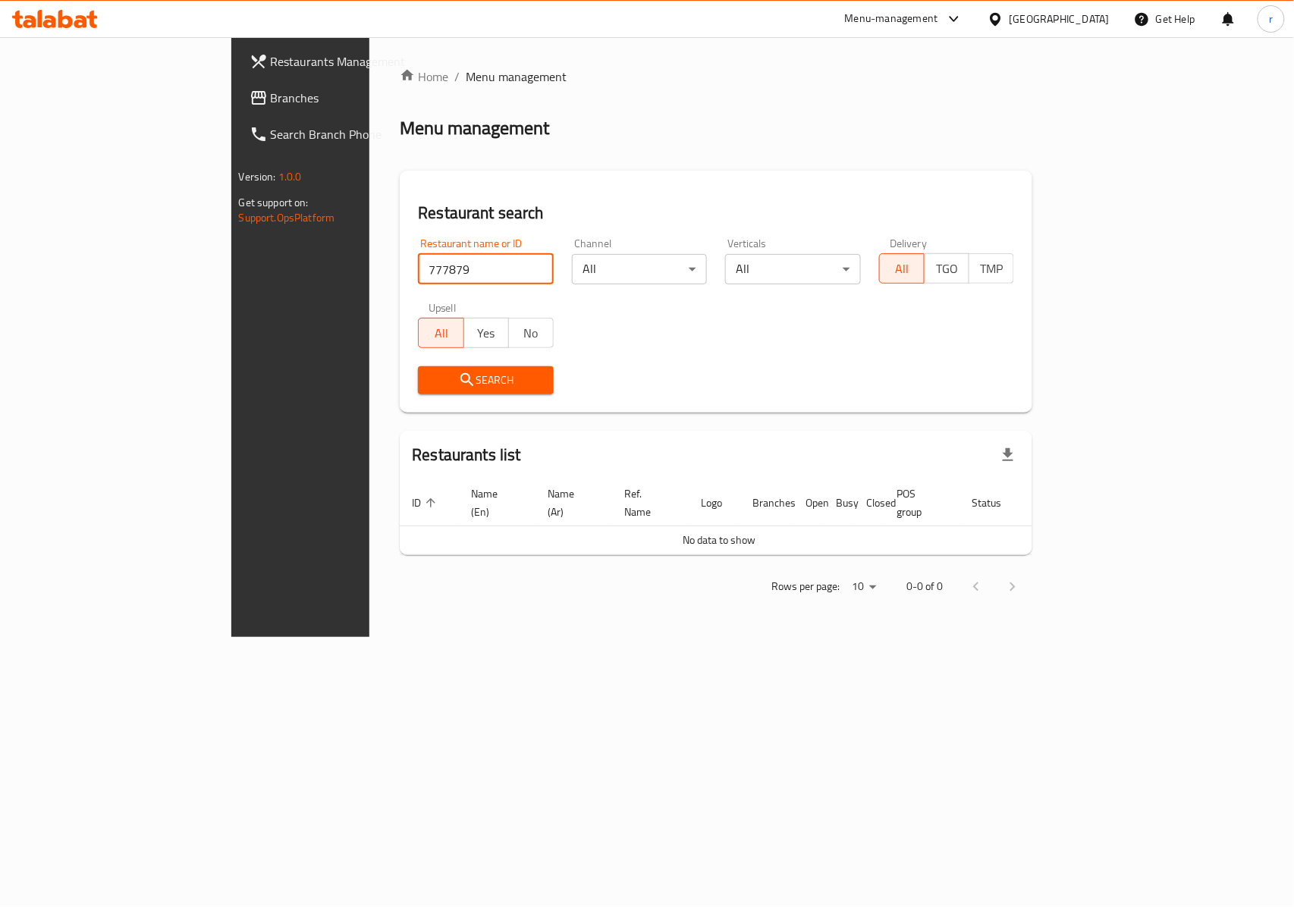 The width and height of the screenshot is (1294, 907). What do you see at coordinates (839, 503) in the screenshot?
I see `th: Busy` at bounding box center [839, 503].